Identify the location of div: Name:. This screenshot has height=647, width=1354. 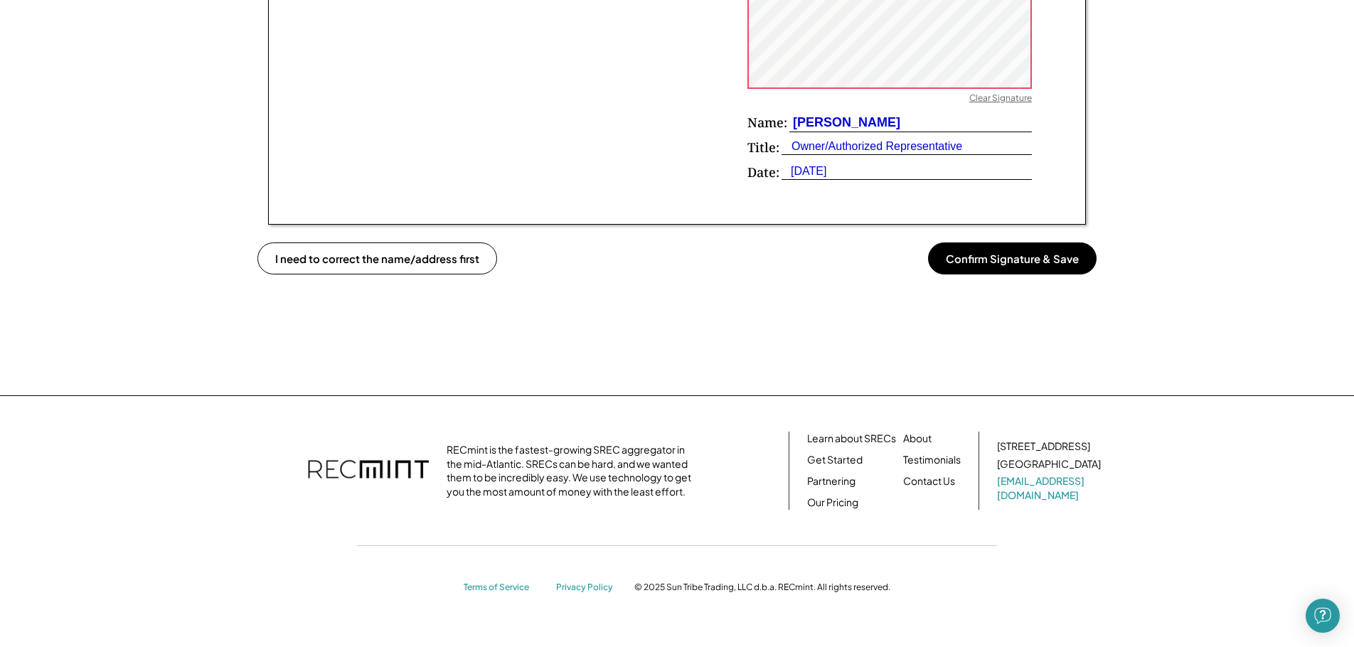
(768, 122).